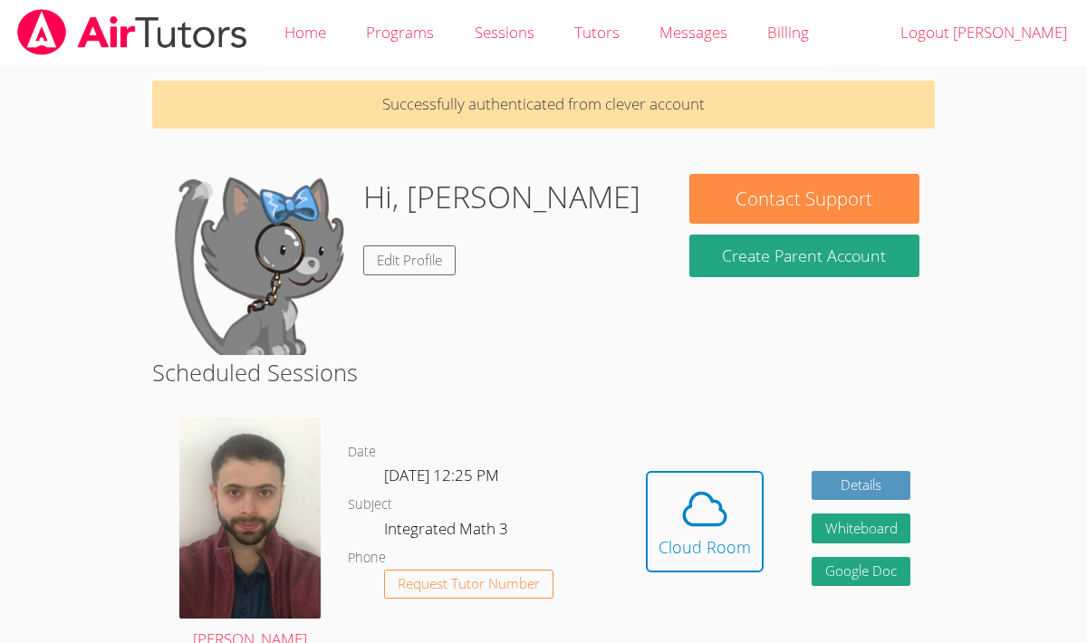  I want to click on button: Cloud Room, so click(705, 522).